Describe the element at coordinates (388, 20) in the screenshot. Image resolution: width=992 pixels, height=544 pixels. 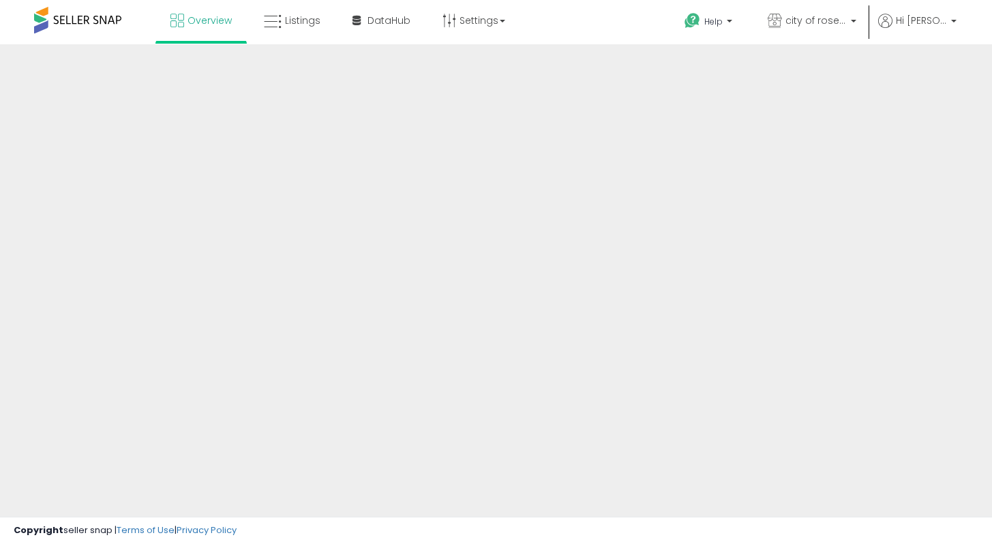
I see `span: DataHub` at that location.